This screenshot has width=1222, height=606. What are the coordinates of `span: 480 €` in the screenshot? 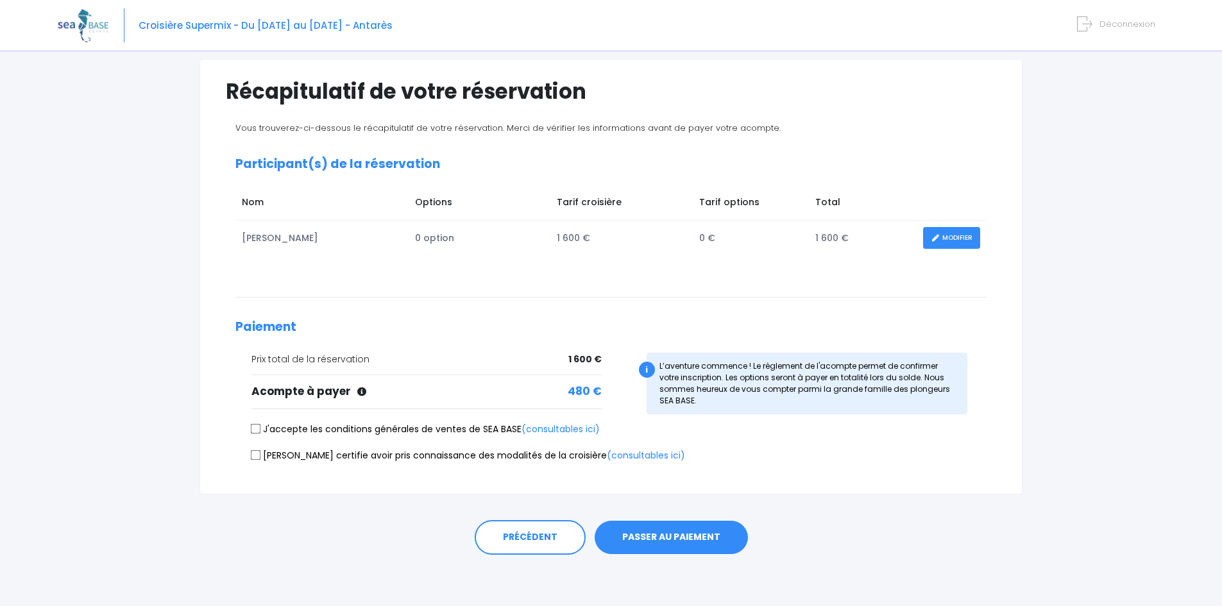 It's located at (584, 392).